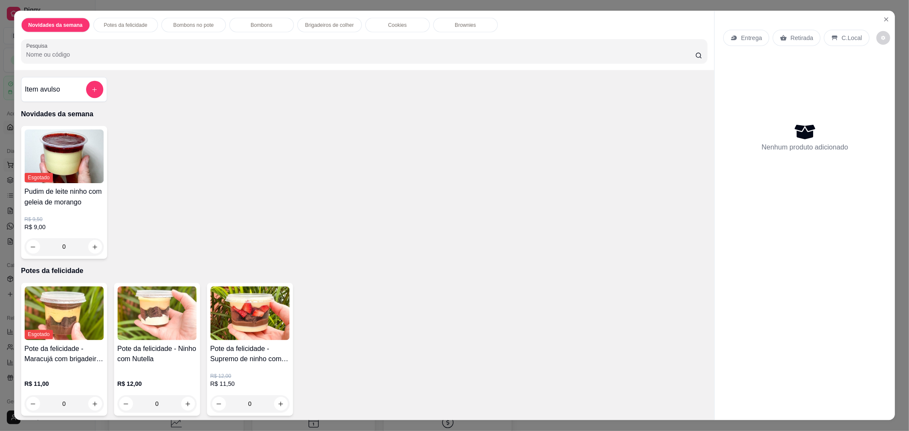  What do you see at coordinates (38, 46) in the screenshot?
I see `label: Pesquisa` at bounding box center [38, 46].